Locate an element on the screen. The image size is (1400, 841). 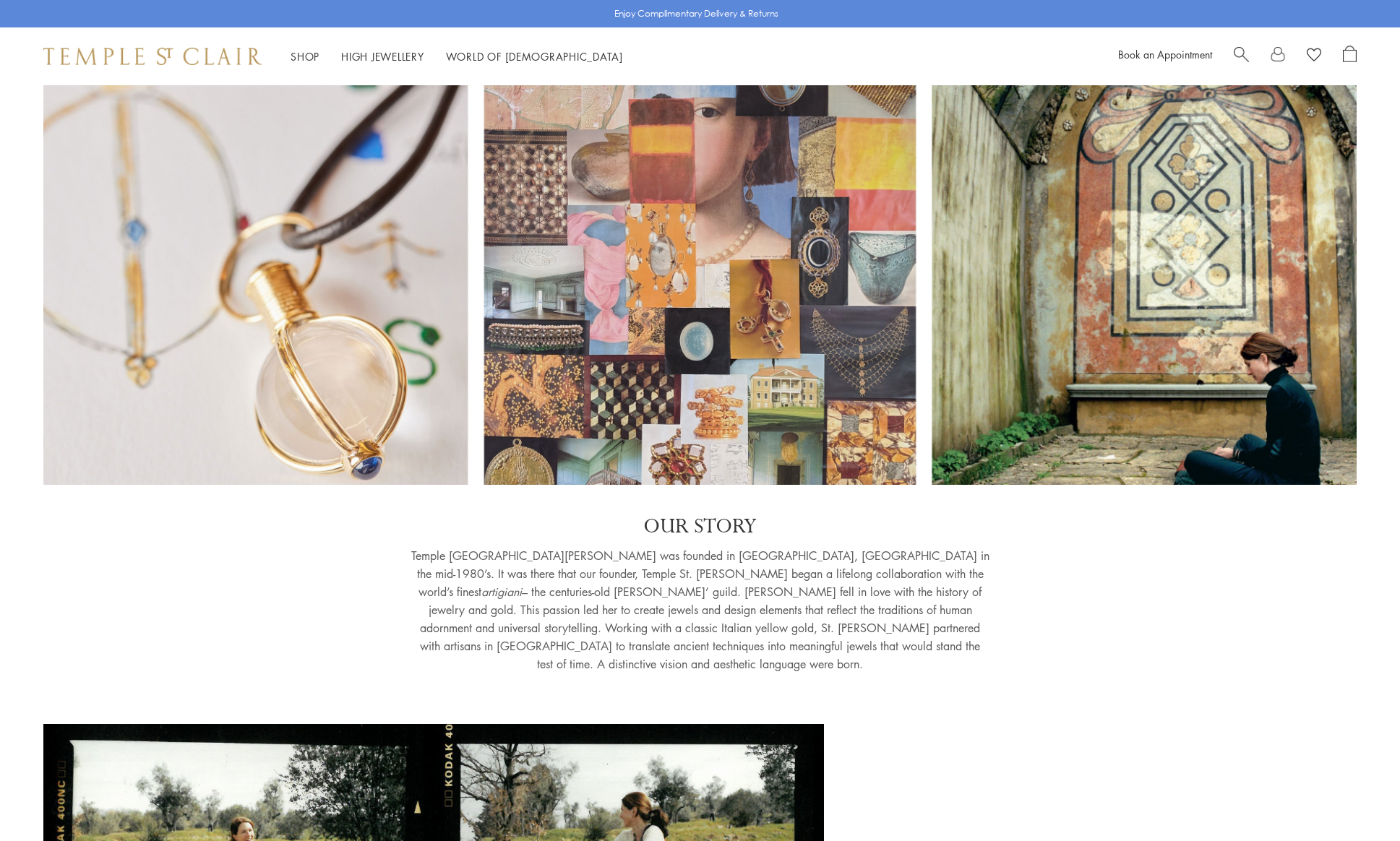
a: ShopShop is located at coordinates (305, 56).